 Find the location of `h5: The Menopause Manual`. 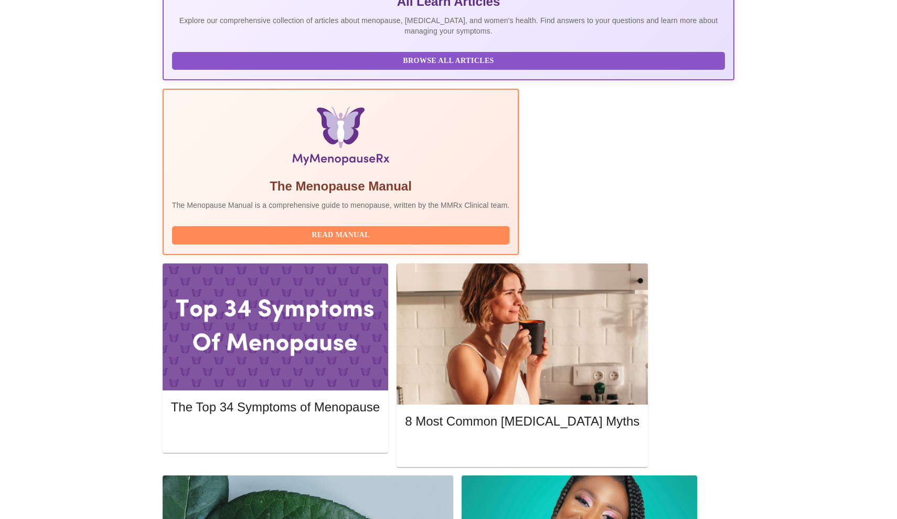

h5: The Menopause Manual is located at coordinates (341, 186).